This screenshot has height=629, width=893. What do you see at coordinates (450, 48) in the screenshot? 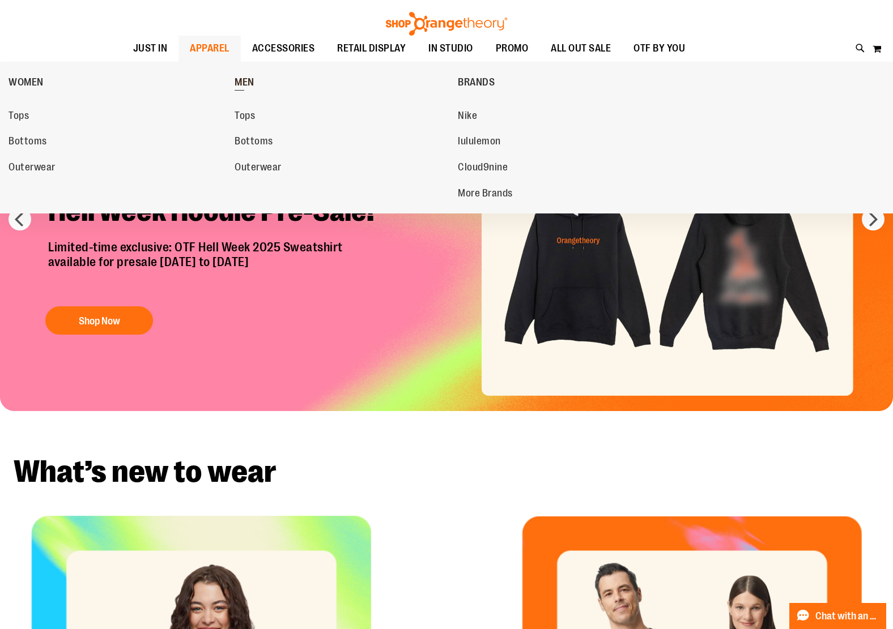
I see `span: IN STUDIO` at bounding box center [450, 48].